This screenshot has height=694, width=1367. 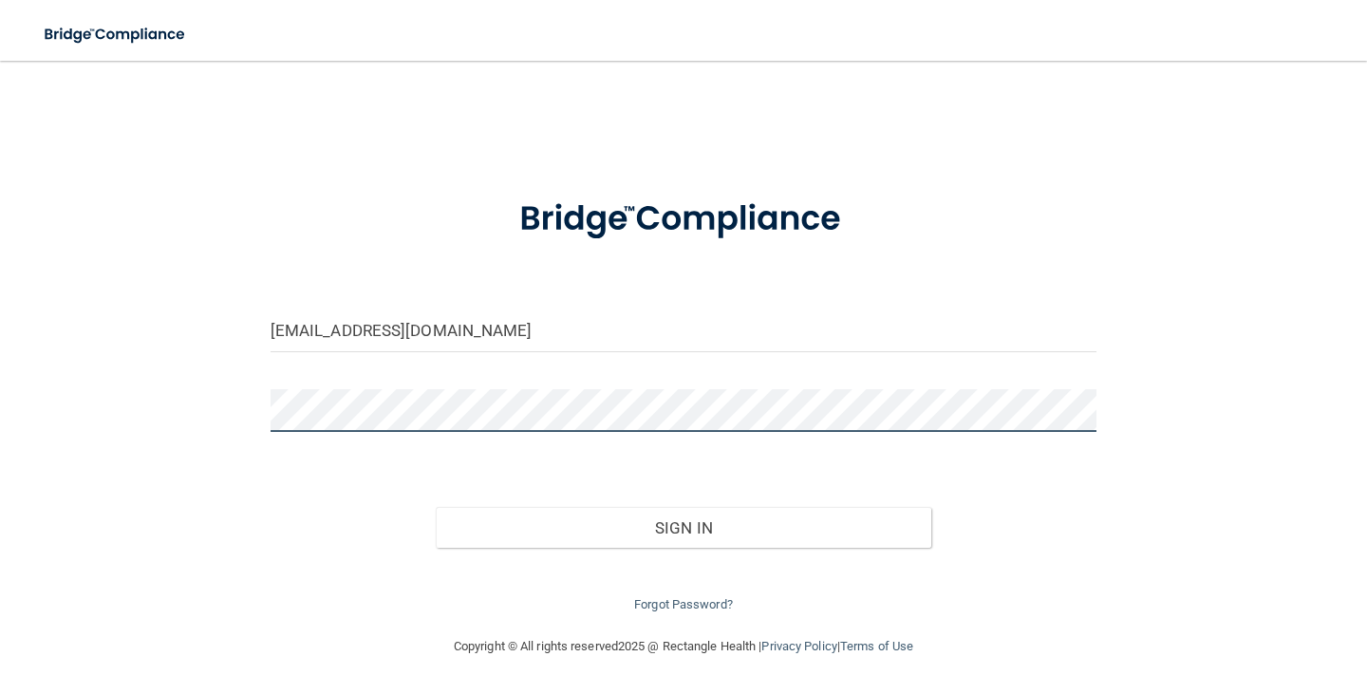 I want to click on a: Terms of Use, so click(x=876, y=646).